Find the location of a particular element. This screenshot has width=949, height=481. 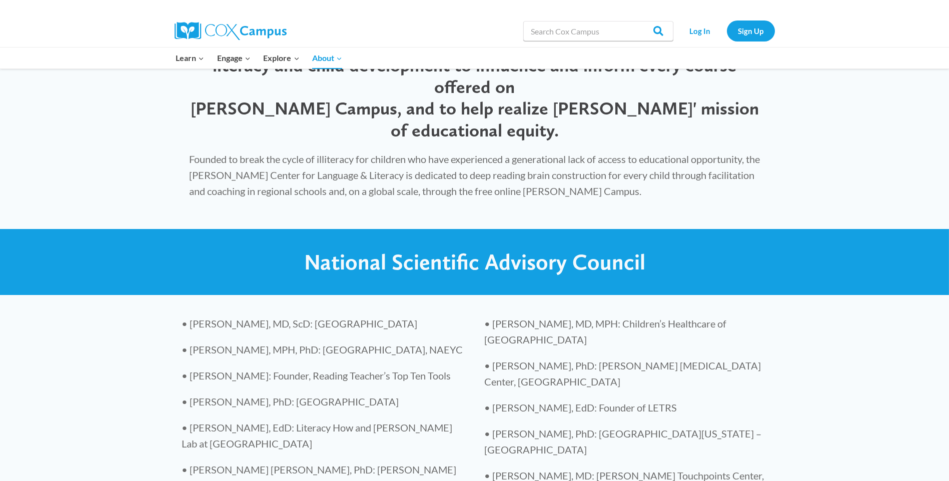

nav: Primary Navigation is located at coordinates (259, 58).